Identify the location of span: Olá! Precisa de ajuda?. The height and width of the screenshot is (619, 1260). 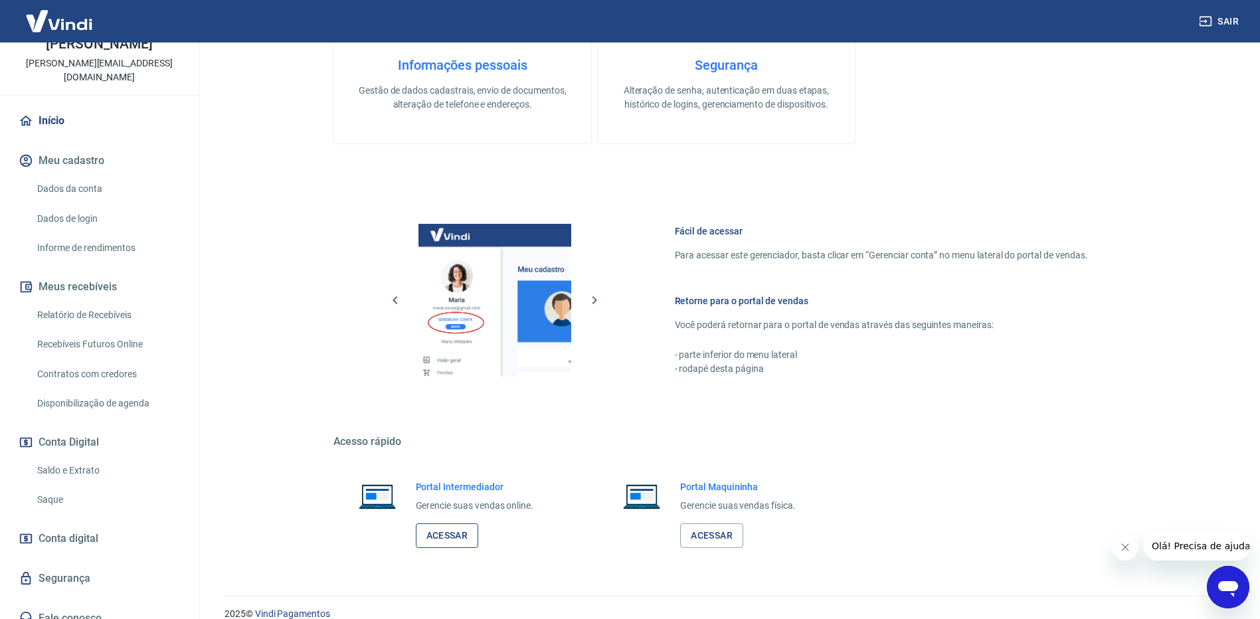
(60, 15).